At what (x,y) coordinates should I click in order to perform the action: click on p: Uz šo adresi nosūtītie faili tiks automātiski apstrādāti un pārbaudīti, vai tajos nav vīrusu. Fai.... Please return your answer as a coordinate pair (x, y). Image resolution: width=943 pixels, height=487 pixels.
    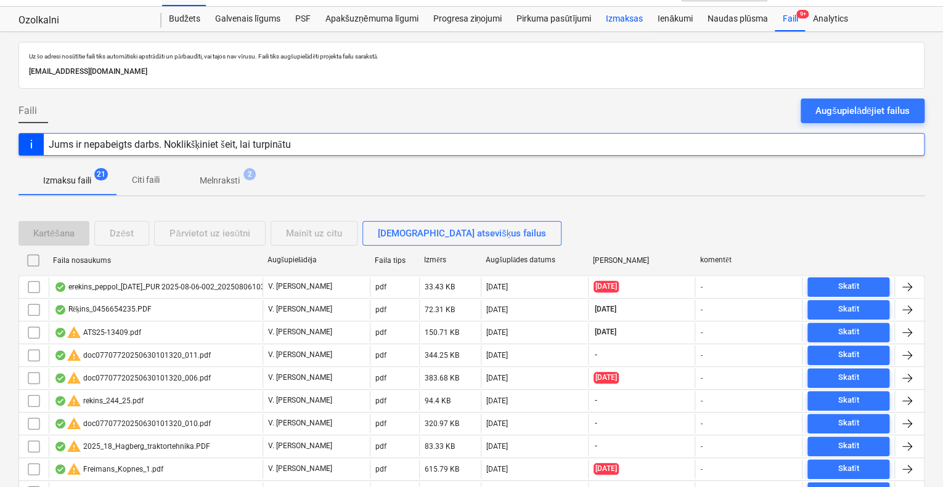
    Looking at the image, I should click on (471, 56).